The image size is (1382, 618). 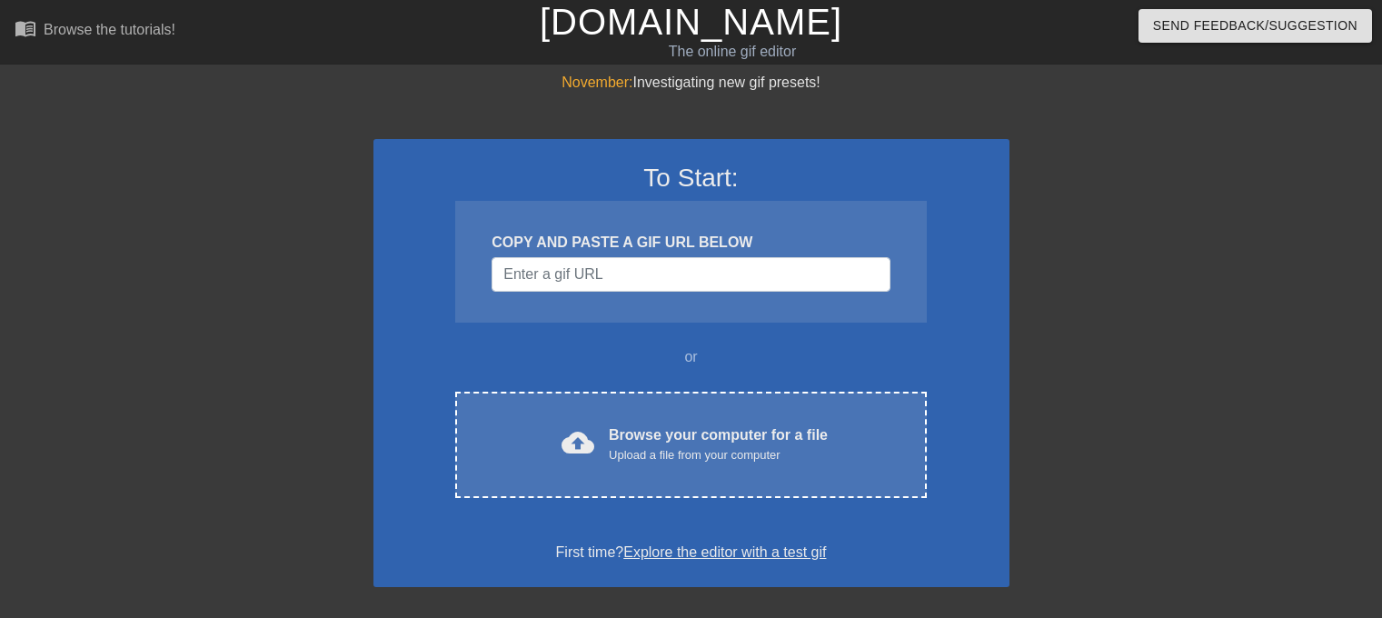 I want to click on a: Browse the tutorials!, so click(x=95, y=31).